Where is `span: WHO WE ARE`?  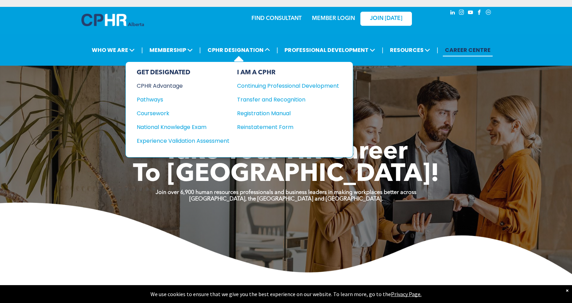 span: WHO WE ARE is located at coordinates (113, 50).